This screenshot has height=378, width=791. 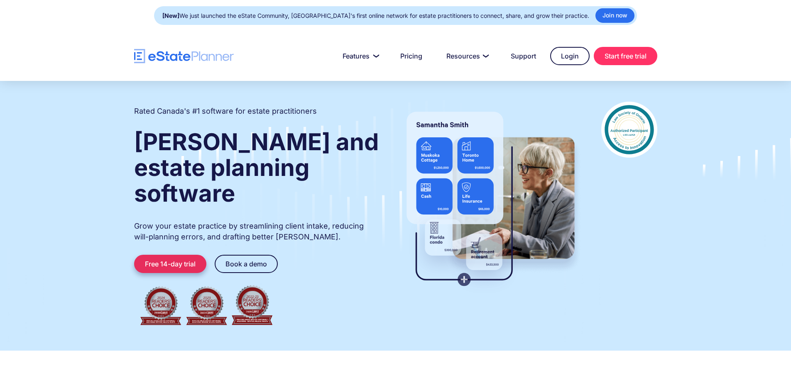 What do you see at coordinates (257, 232) in the screenshot?
I see `p: Grow your estate practice by streamlining client intake, reducing will-planning errors, and draft...` at bounding box center [257, 232].